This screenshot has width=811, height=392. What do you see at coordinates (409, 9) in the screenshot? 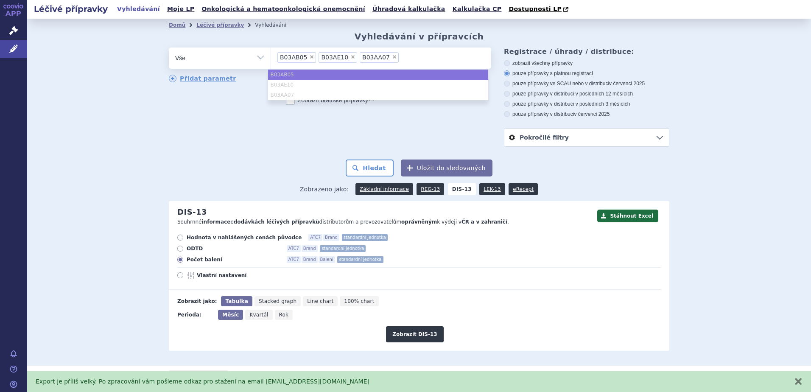
I see `a: Úhradová kalkulačka` at bounding box center [409, 9].